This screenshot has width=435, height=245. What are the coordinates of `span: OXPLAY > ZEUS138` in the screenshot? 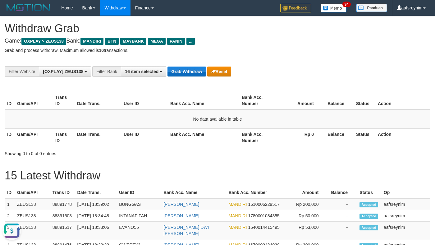 It's located at (44, 41).